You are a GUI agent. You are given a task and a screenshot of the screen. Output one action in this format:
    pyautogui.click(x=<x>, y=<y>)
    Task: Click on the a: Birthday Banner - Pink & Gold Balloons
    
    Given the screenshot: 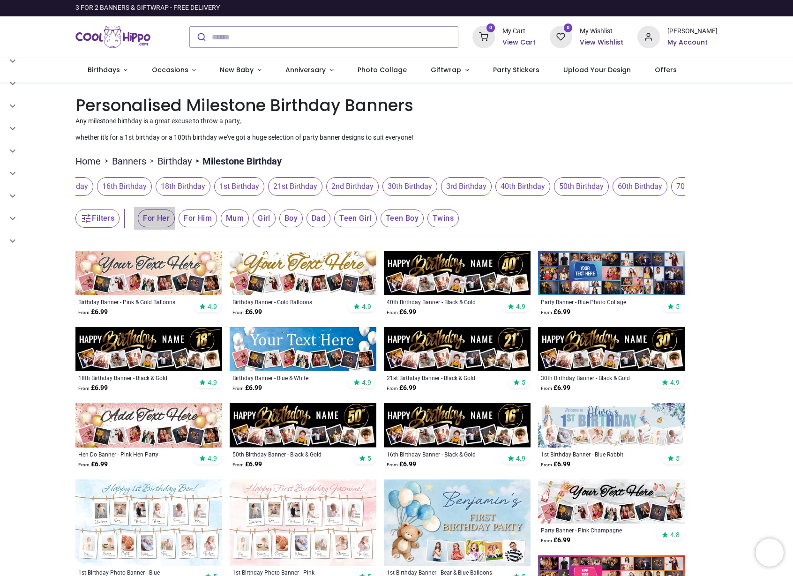 What is the action you would take?
    pyautogui.click(x=135, y=302)
    